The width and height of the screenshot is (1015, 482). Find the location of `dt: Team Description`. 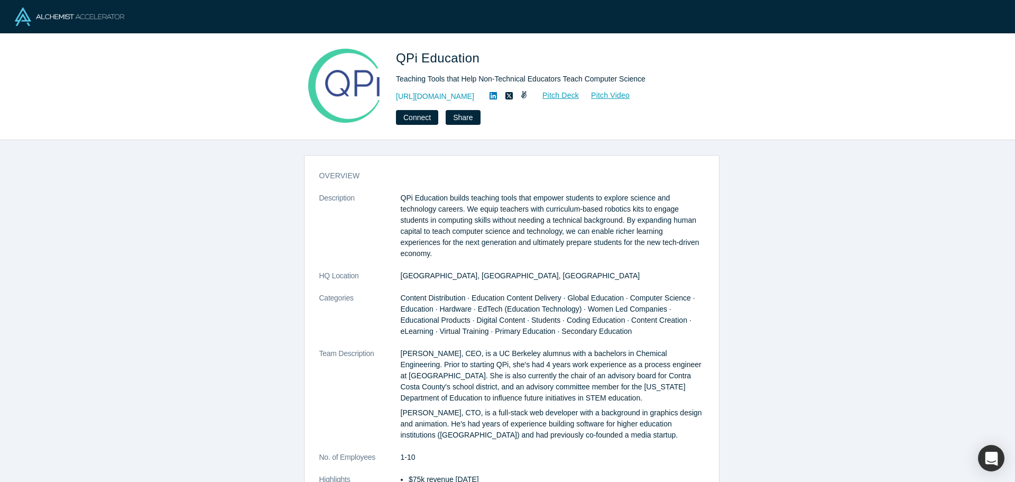

dt: Team Description is located at coordinates (360, 400).